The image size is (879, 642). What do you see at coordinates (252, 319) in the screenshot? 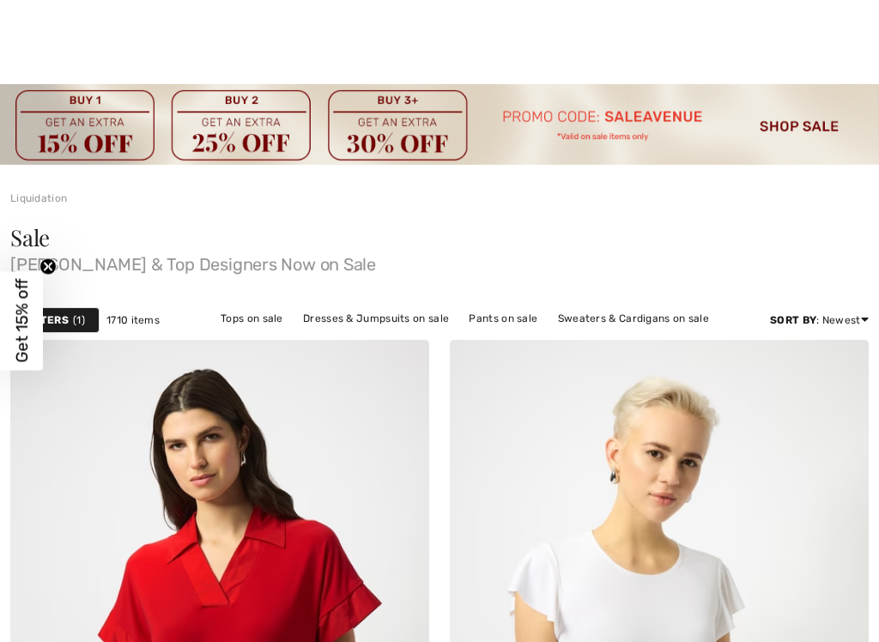
I see `a: Tops on sale` at bounding box center [252, 319].